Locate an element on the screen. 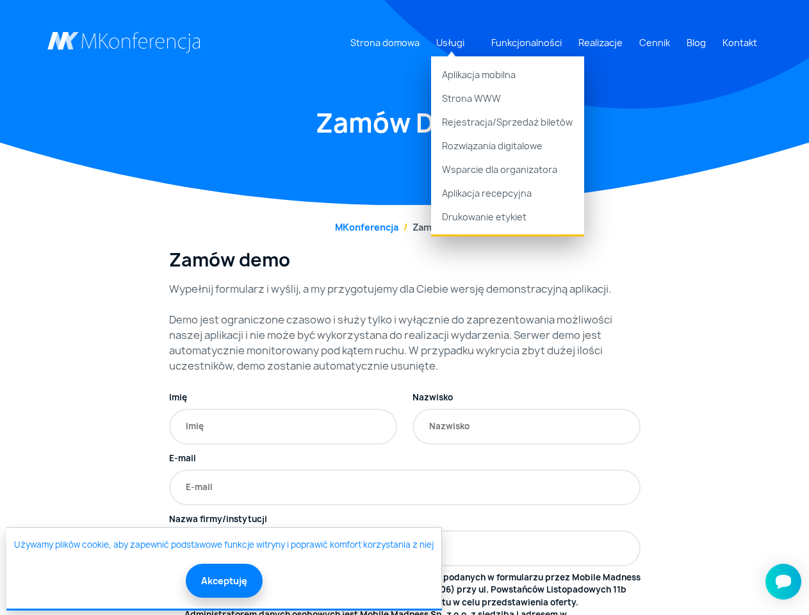 This screenshot has width=809, height=615. a: Blog is located at coordinates (696, 42).